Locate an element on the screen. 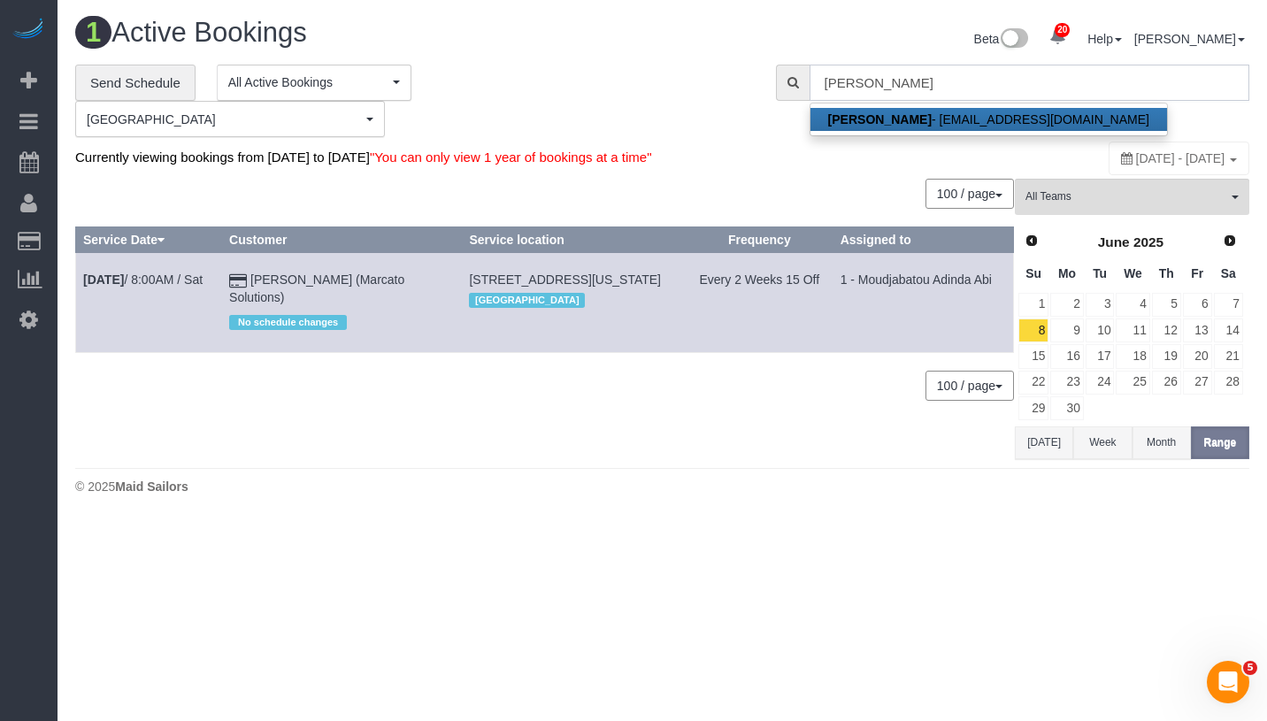  a: 23 is located at coordinates (1066, 382).